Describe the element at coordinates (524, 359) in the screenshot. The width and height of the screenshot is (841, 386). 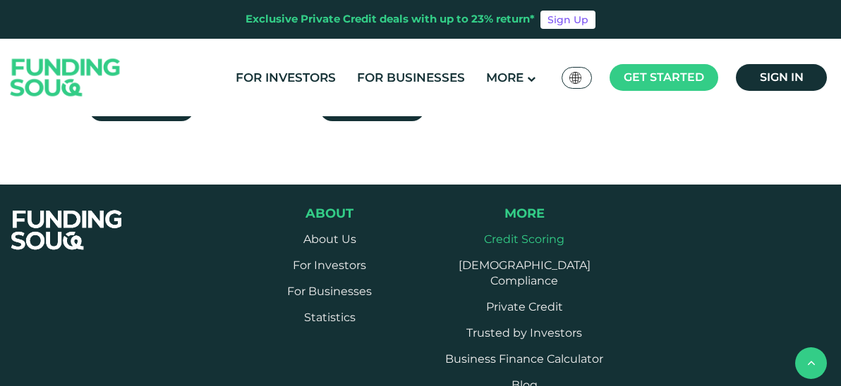
I see `a: Business Finance Calculator` at that location.